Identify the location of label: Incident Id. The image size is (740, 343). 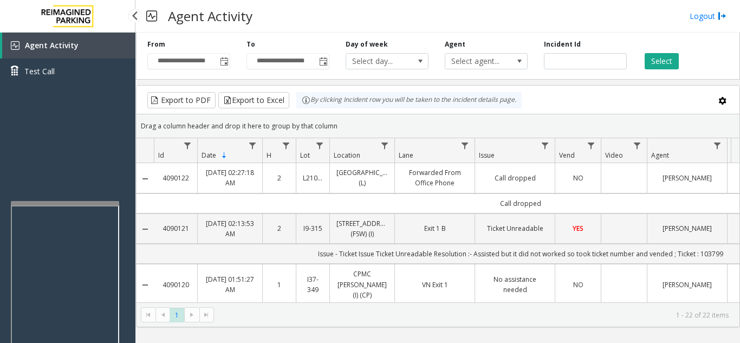
(562, 44).